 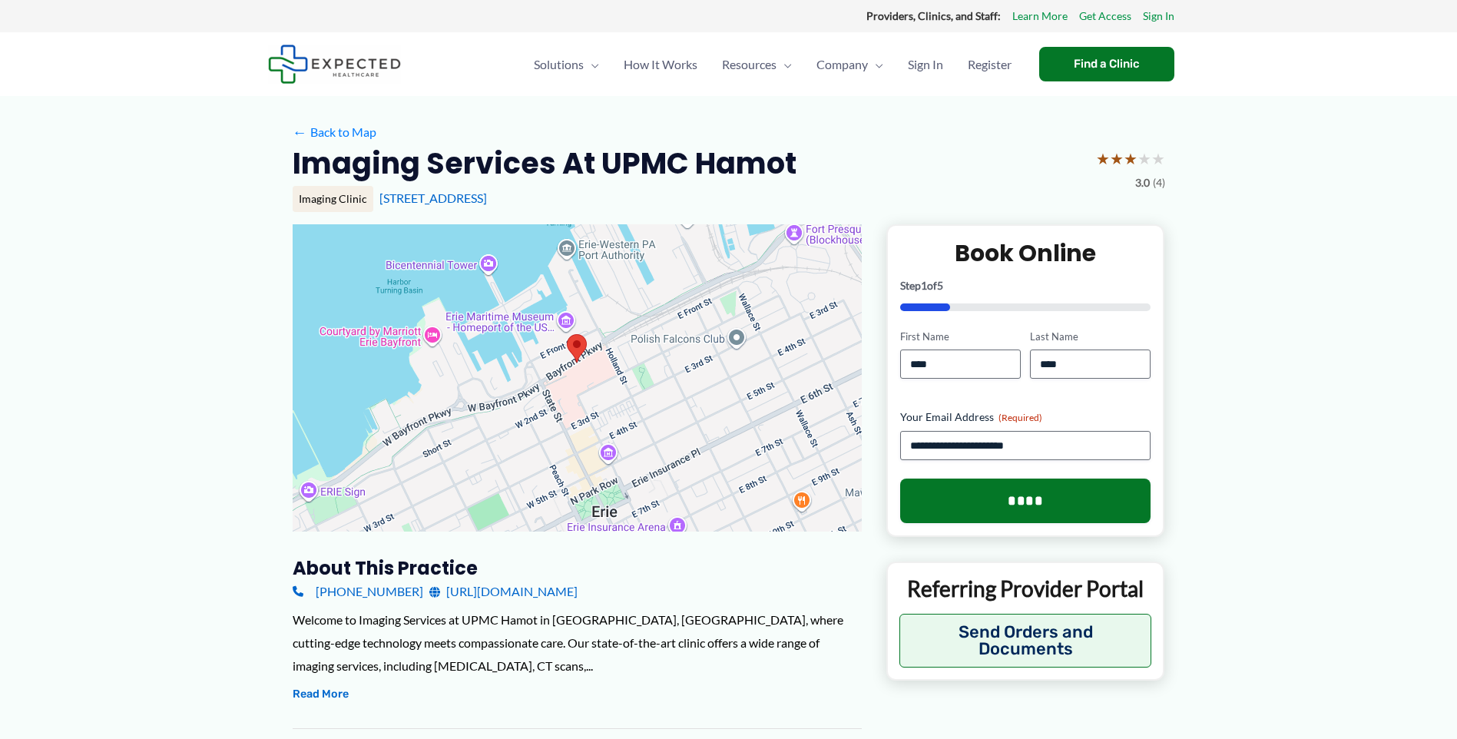 What do you see at coordinates (1105, 16) in the screenshot?
I see `a: Get Access` at bounding box center [1105, 16].